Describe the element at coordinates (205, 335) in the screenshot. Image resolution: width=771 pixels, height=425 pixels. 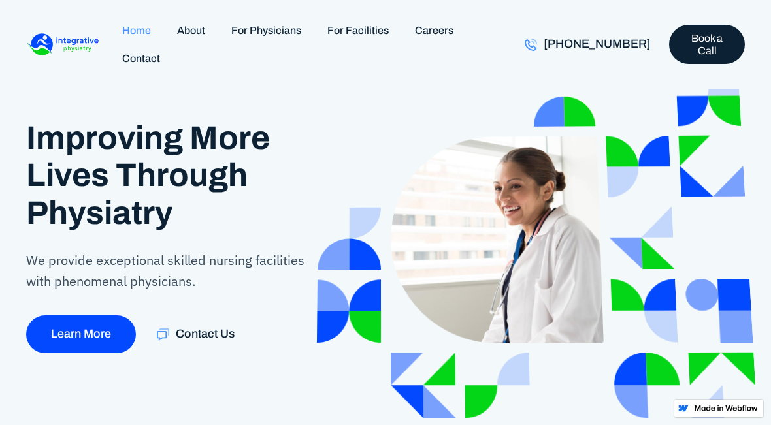
I see `div: Contact Us` at that location.